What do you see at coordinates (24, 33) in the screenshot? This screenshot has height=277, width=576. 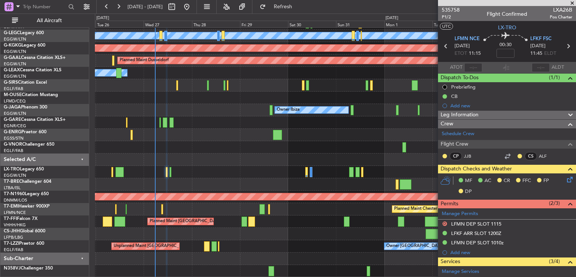 I see `a: G-LEGCLegacy 600` at bounding box center [24, 33].